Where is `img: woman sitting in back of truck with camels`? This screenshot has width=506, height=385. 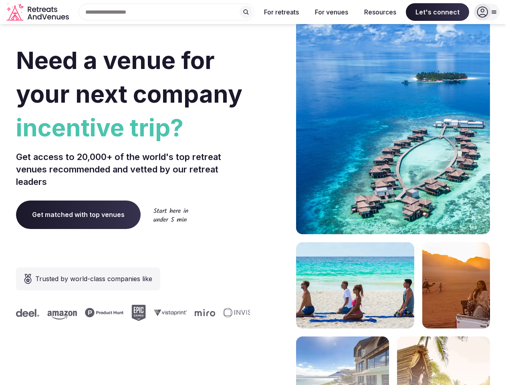
img: woman sitting in back of truck with camels is located at coordinates (456, 285).